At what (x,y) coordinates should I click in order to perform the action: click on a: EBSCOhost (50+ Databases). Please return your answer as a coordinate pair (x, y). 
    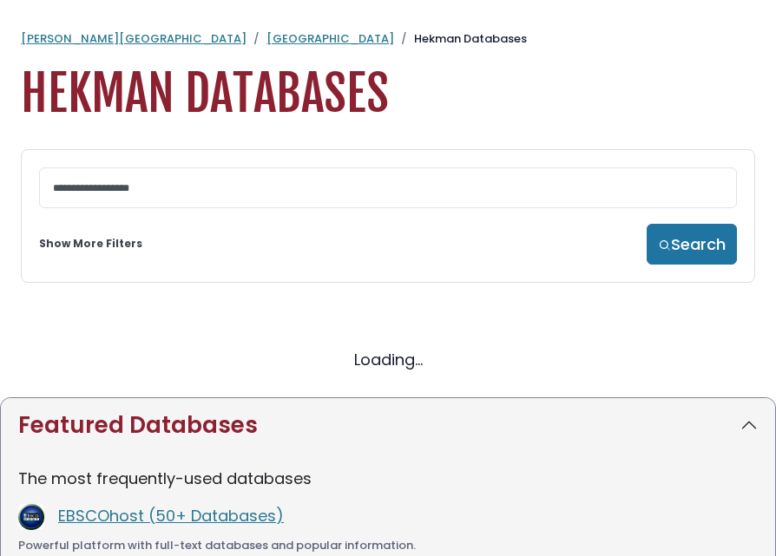
    Looking at the image, I should click on (171, 515).